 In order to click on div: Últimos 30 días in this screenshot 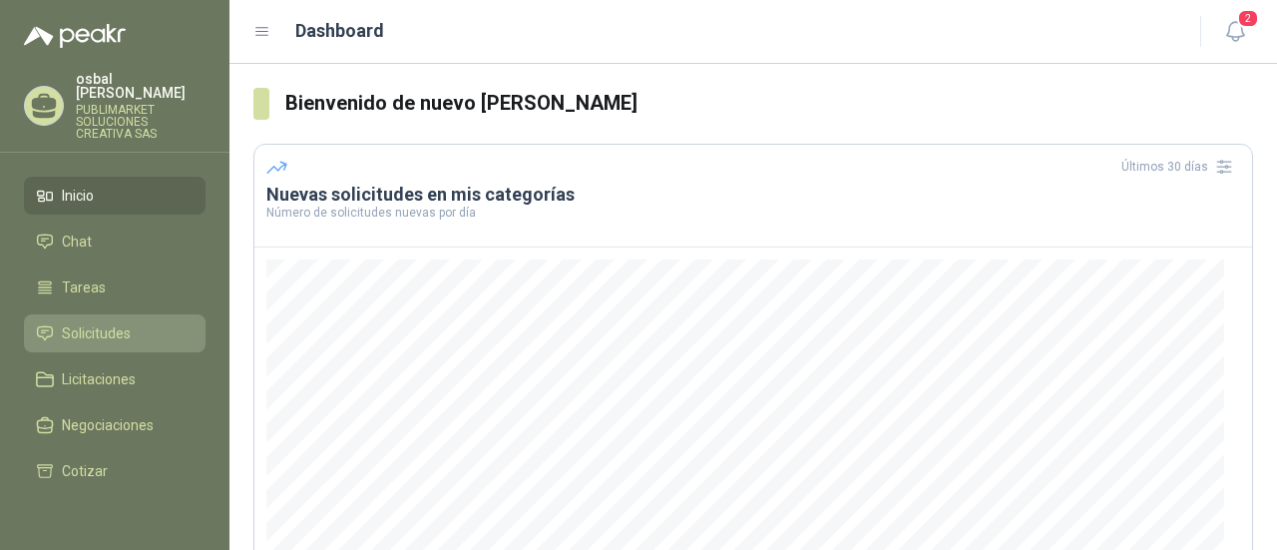, I will do `click(1180, 167)`.